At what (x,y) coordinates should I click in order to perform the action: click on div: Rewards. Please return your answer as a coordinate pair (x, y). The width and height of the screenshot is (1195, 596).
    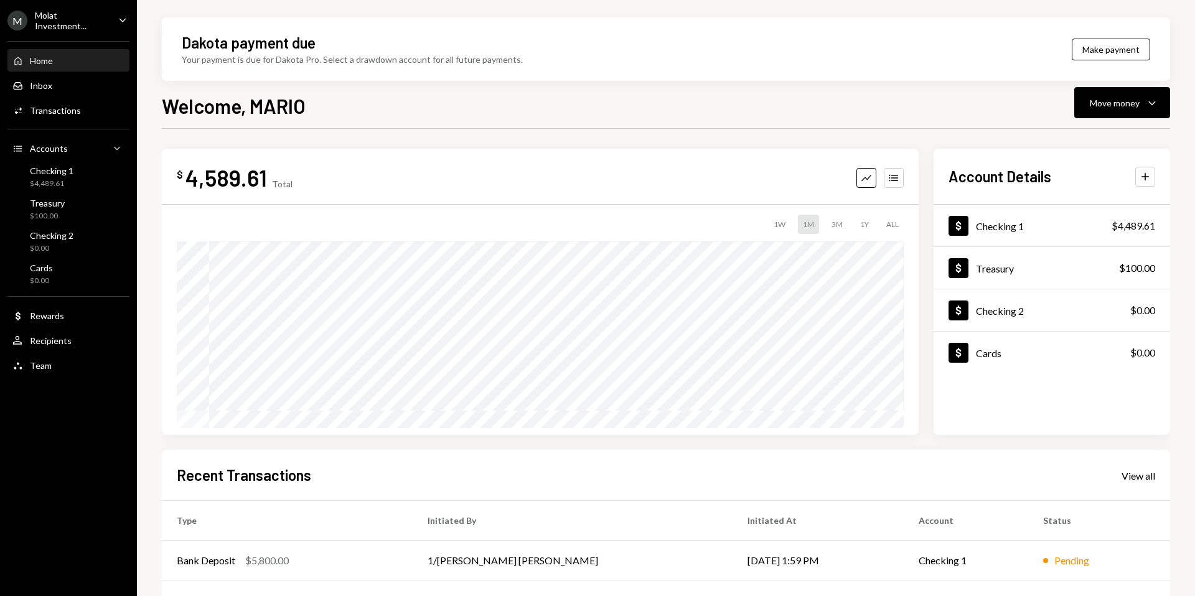
    Looking at the image, I should click on (47, 316).